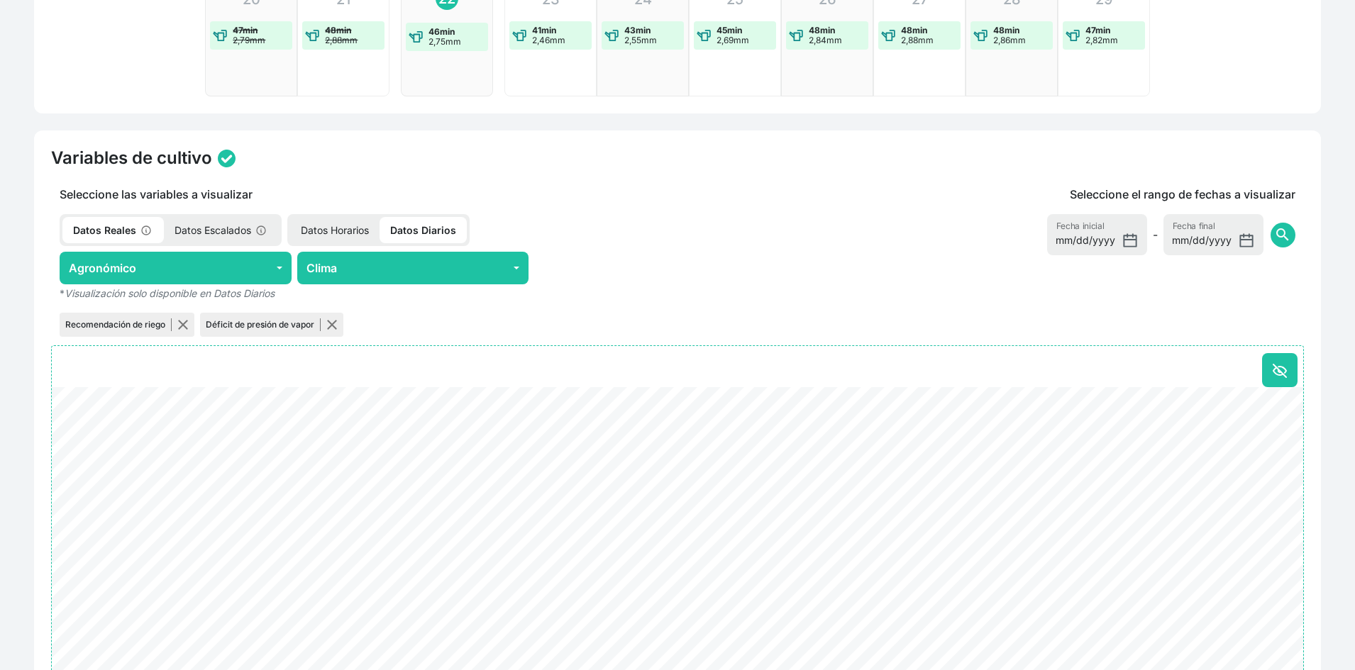 This screenshot has height=670, width=1355. I want to click on strong: 46min, so click(441, 31).